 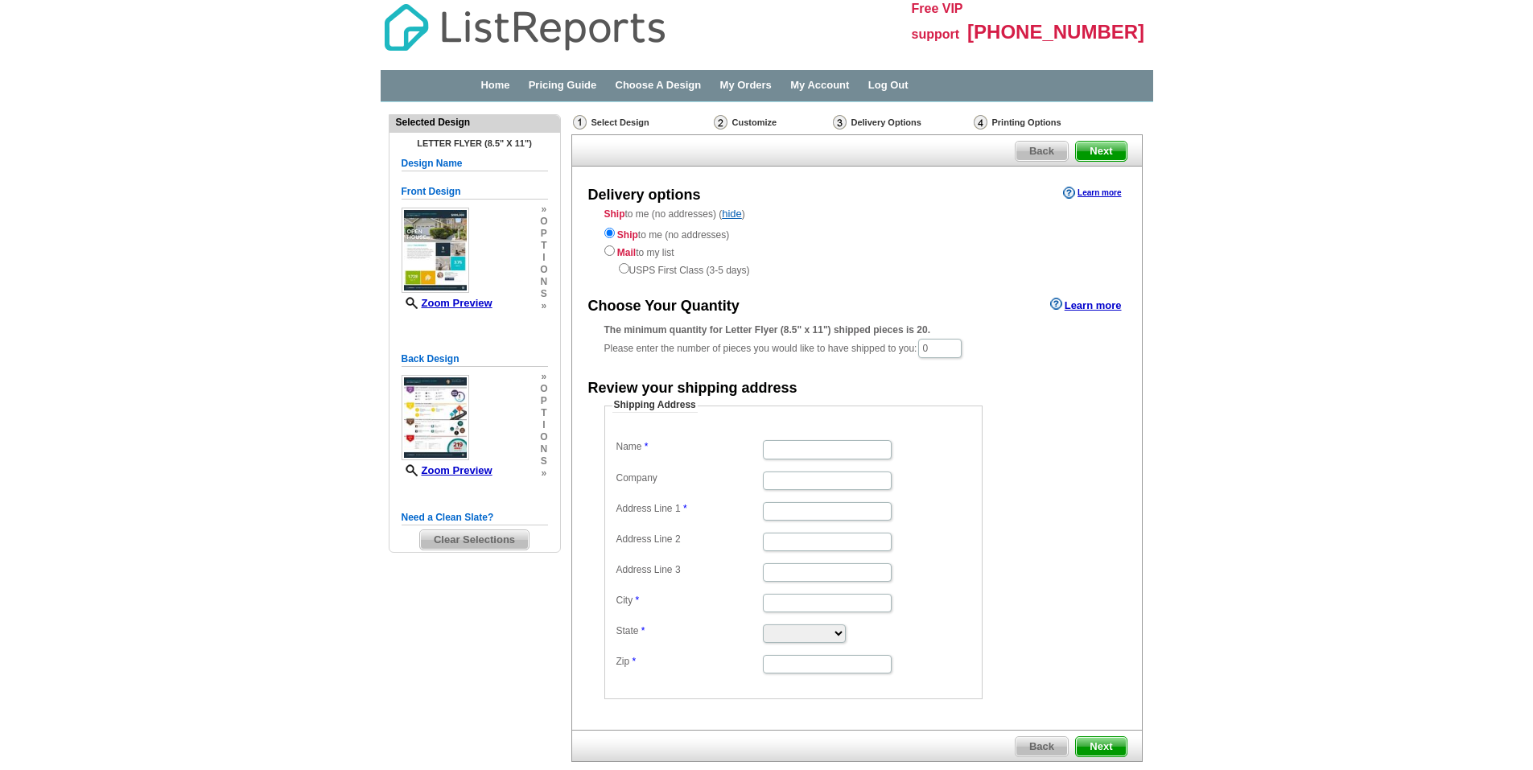 What do you see at coordinates (689, 600) in the screenshot?
I see `label: City` at bounding box center [689, 600].